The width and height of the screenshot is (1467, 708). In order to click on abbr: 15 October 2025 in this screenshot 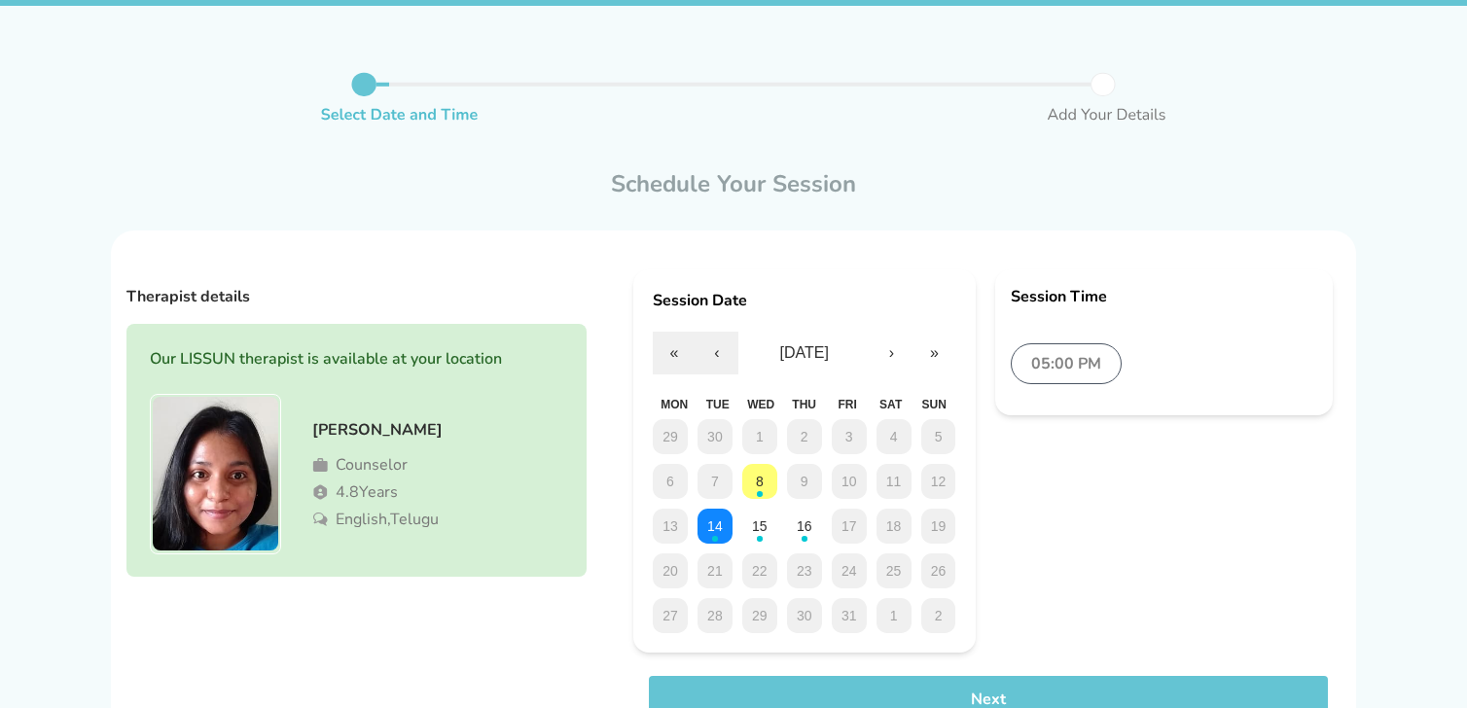, I will do `click(760, 526)`.